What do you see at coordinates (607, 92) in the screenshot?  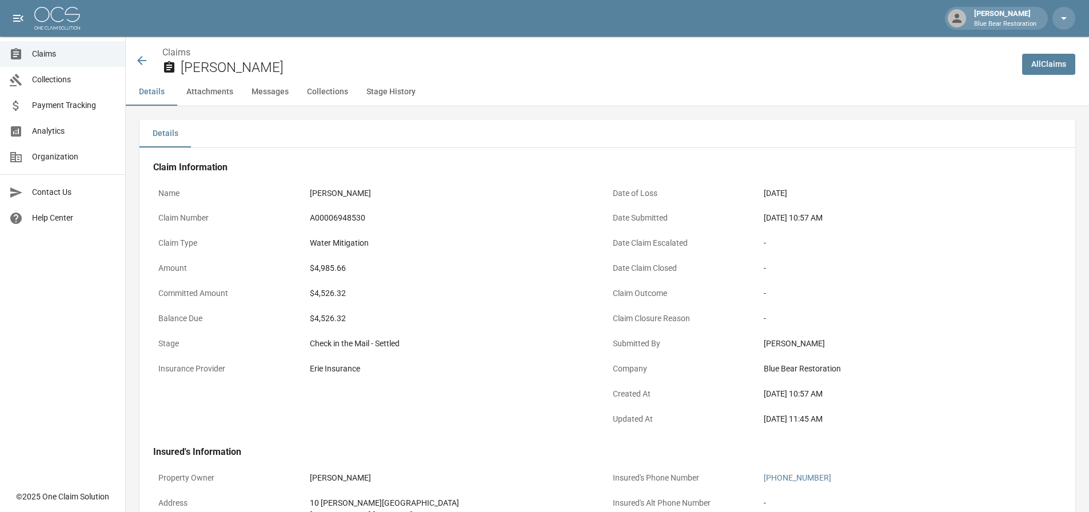 I see `div: anchor tabs` at bounding box center [607, 92].